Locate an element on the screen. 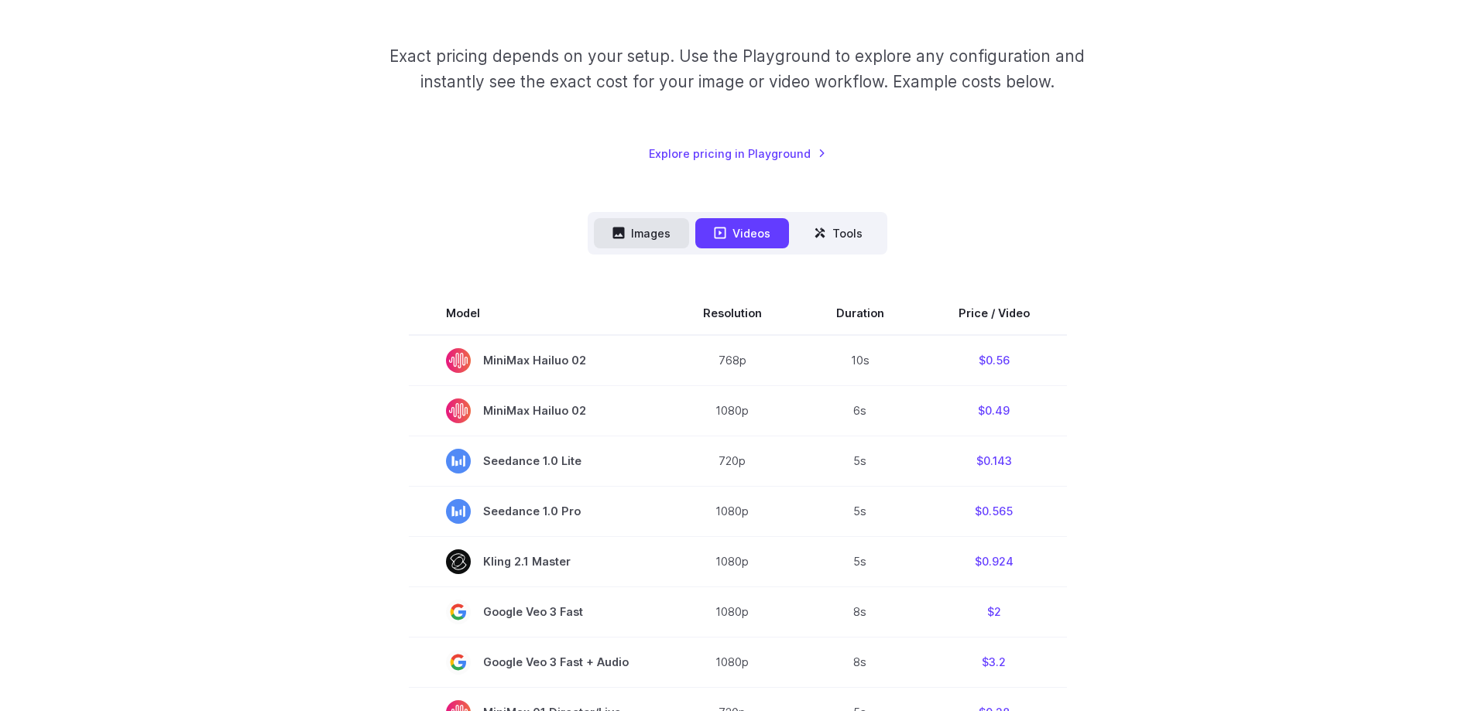 This screenshot has width=1475, height=711. td: $3.2 is located at coordinates (994, 662).